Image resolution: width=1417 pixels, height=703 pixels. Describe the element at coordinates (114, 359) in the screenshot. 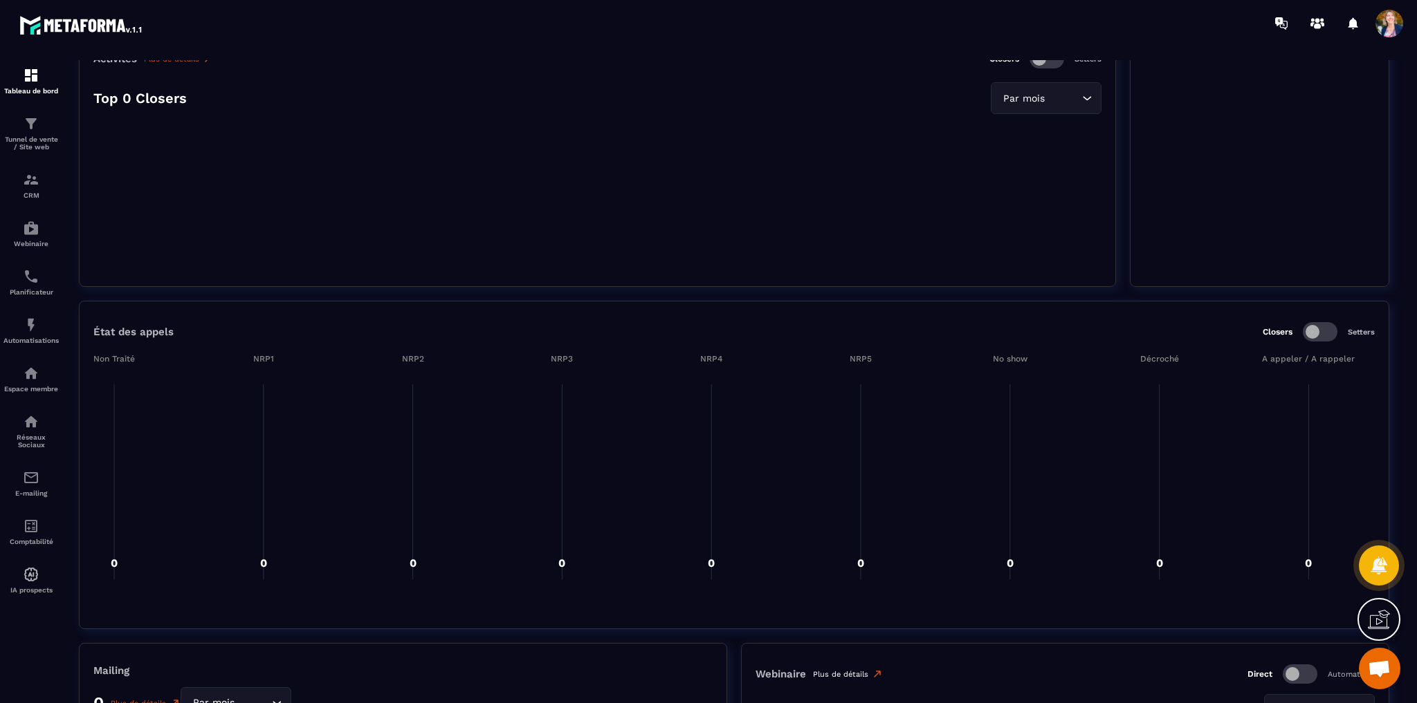

I see `tspan: Non Traité` at that location.